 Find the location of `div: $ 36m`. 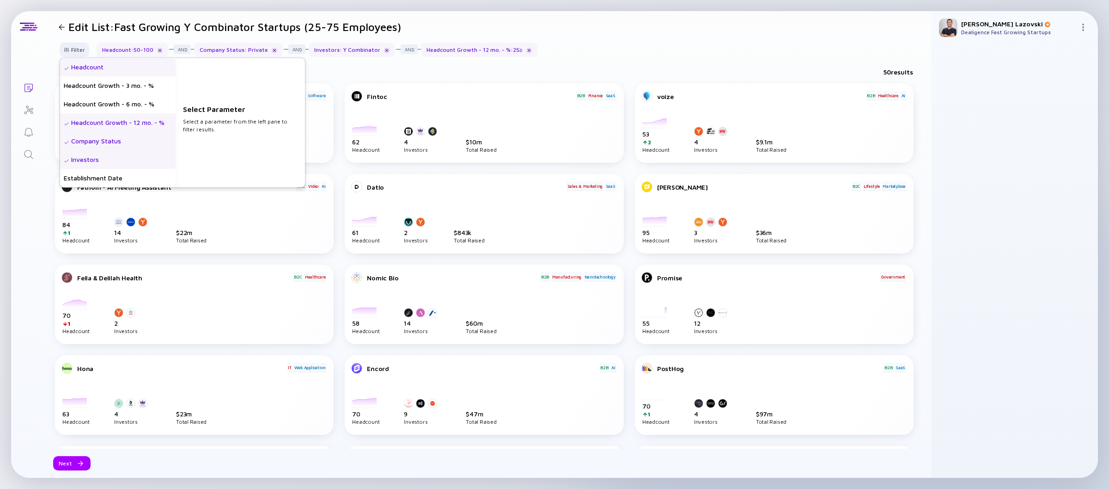

div: $ 36m is located at coordinates (771, 232).